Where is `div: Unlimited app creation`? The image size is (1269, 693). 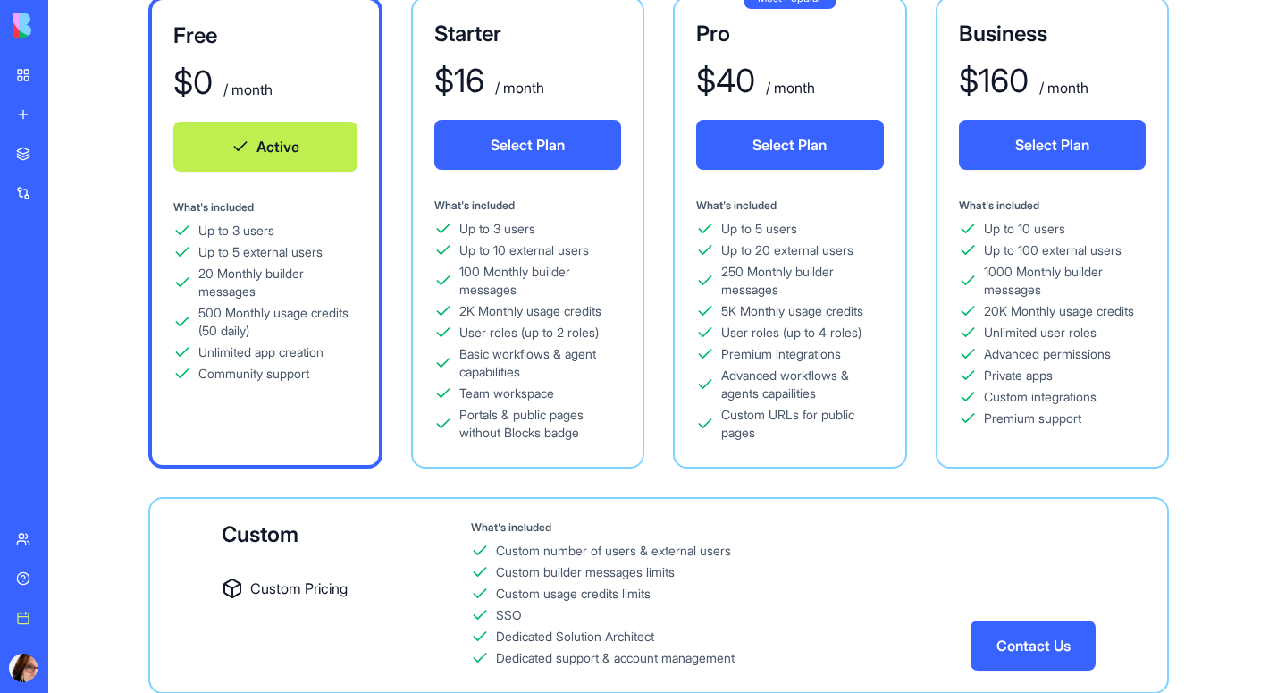 div: Unlimited app creation is located at coordinates (261, 352).